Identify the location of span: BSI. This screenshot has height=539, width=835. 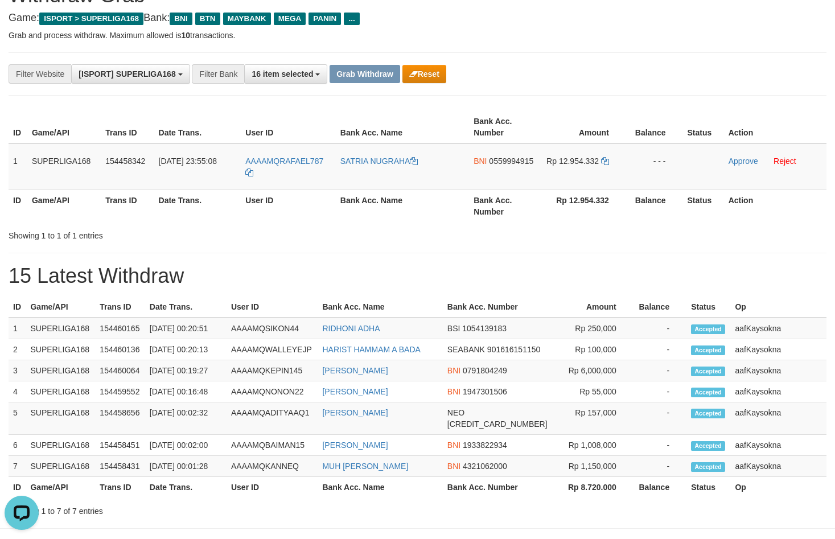
(454, 329).